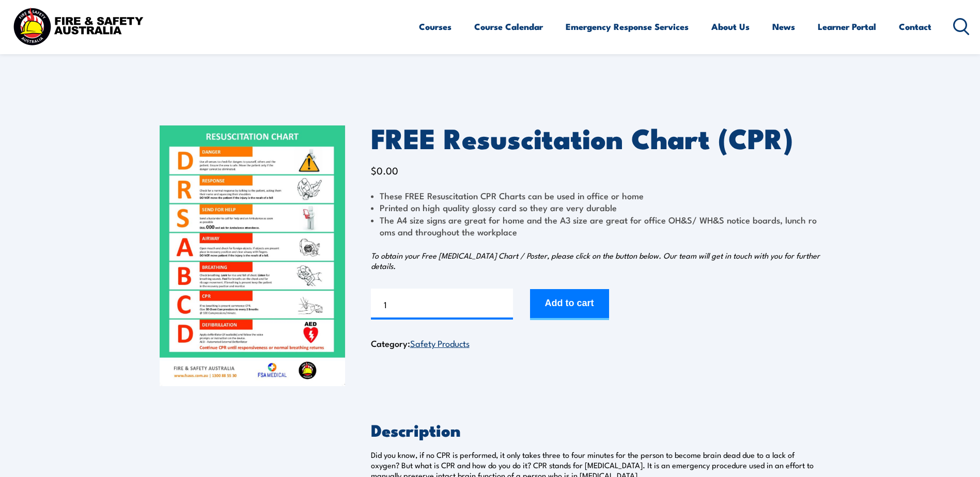  What do you see at coordinates (420, 343) in the screenshot?
I see `span: Category:` at bounding box center [420, 343].